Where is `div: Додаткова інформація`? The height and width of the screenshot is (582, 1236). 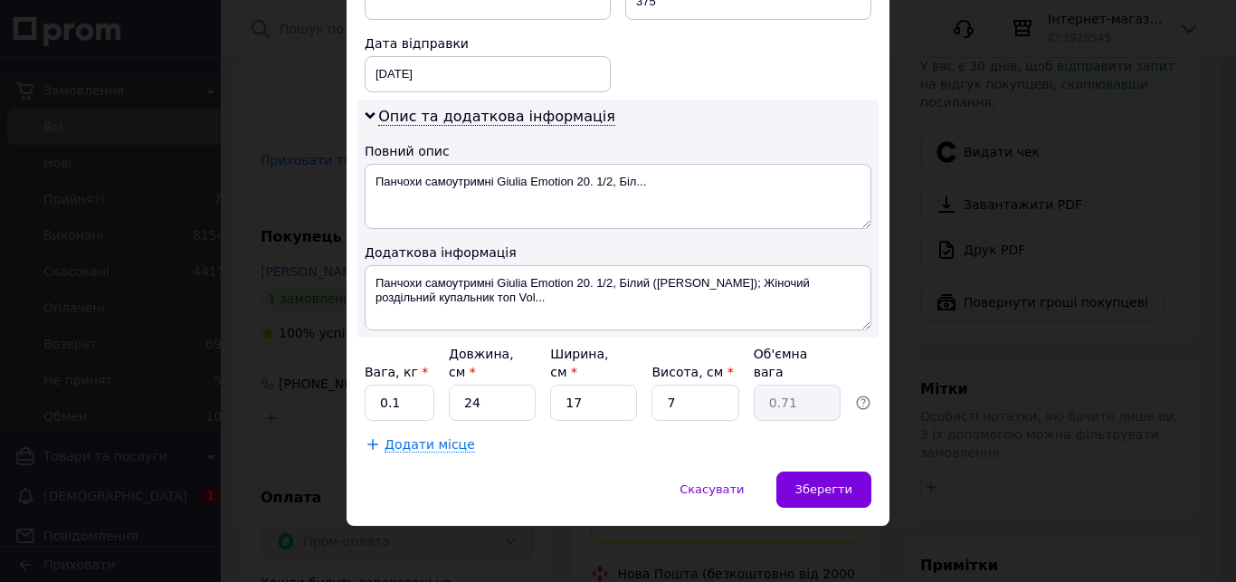
div: Додаткова інформація is located at coordinates (618, 252).